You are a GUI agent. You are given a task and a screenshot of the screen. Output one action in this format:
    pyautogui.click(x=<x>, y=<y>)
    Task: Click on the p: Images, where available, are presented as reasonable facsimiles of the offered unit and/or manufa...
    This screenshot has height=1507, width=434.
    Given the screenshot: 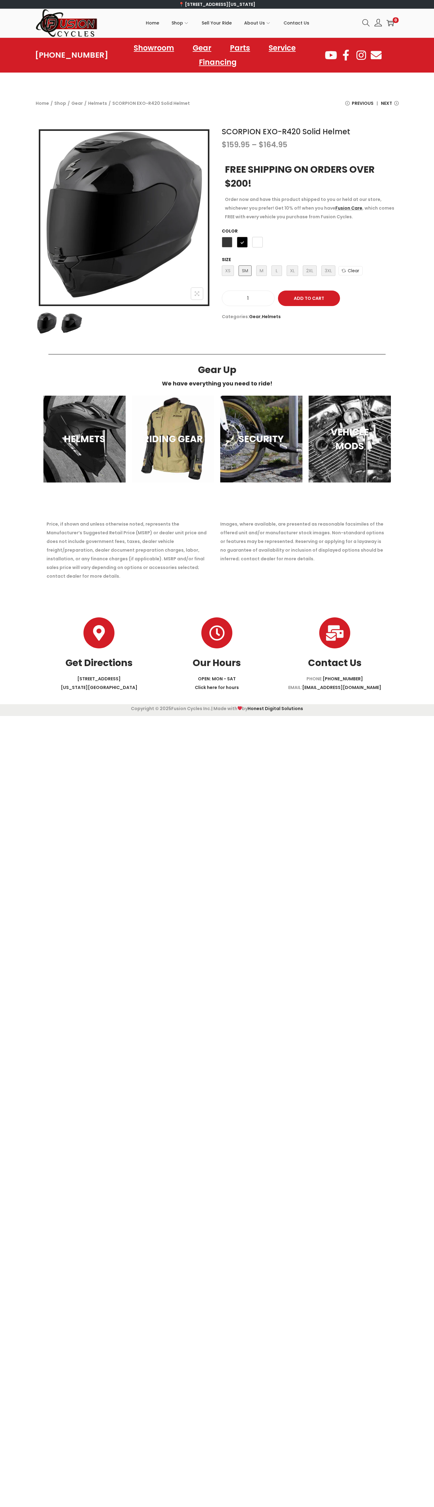 What is the action you would take?
    pyautogui.click(x=304, y=541)
    